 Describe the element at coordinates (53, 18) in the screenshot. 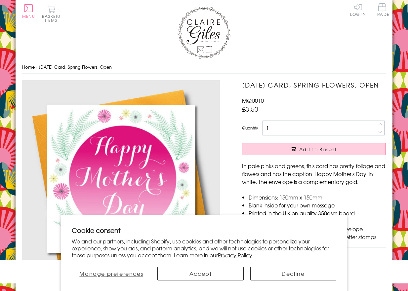

I see `span: 0 items` at that location.